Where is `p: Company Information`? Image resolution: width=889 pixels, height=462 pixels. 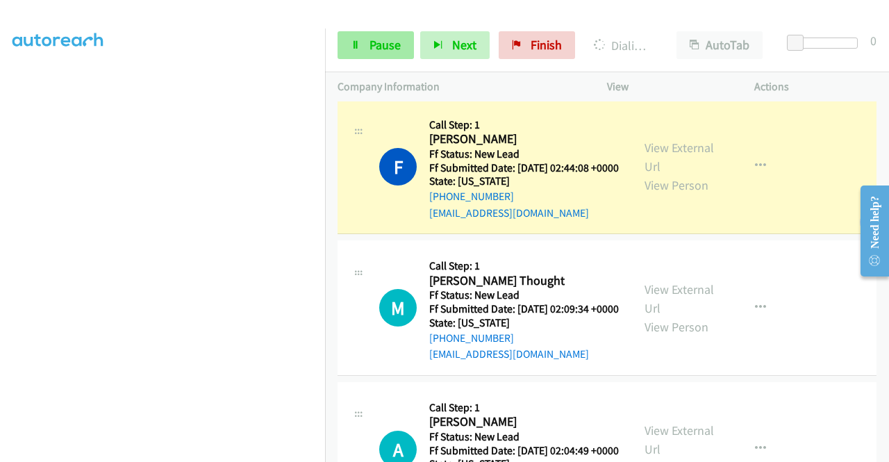
p: Company Information is located at coordinates (460, 87).